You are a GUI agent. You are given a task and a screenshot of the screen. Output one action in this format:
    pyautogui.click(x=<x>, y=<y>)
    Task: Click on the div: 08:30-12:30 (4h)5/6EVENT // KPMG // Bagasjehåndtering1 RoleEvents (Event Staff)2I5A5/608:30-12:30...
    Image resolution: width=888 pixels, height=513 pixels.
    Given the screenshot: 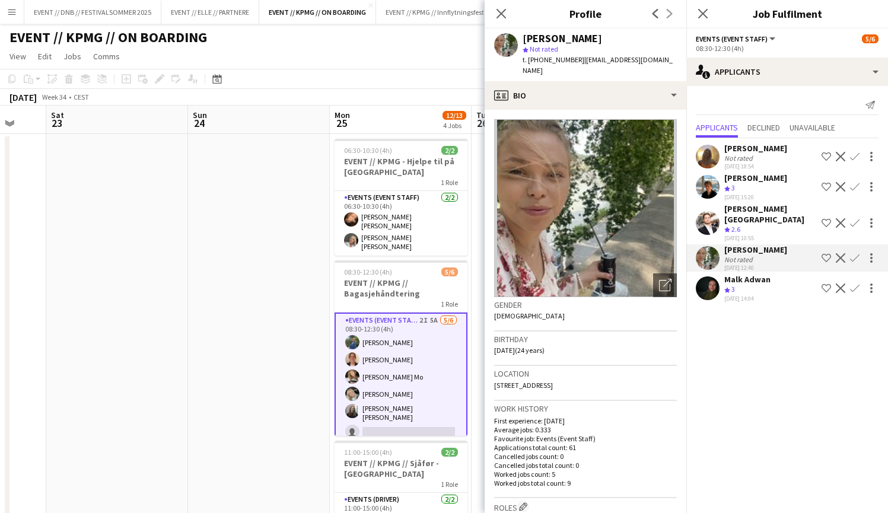 What is the action you would take?
    pyautogui.click(x=401, y=348)
    